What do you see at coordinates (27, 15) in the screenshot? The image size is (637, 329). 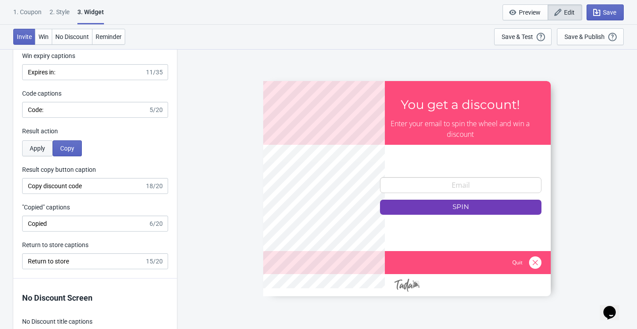 I see `div: 1. Coupon` at bounding box center [27, 15].